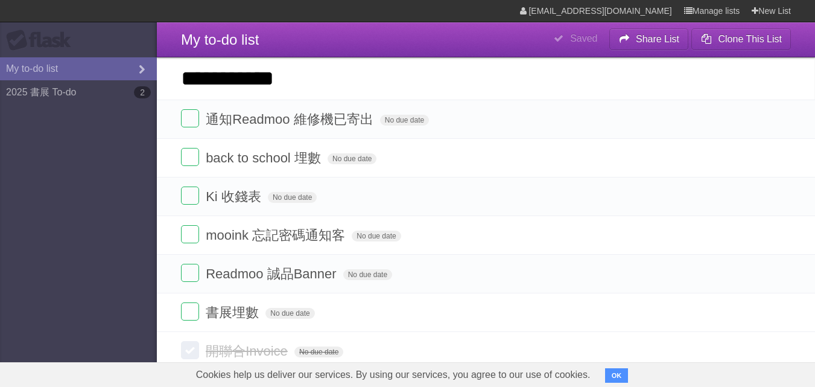 The image size is (815, 387). Describe the element at coordinates (235, 196) in the screenshot. I see `span: Ki 收錢表` at that location.